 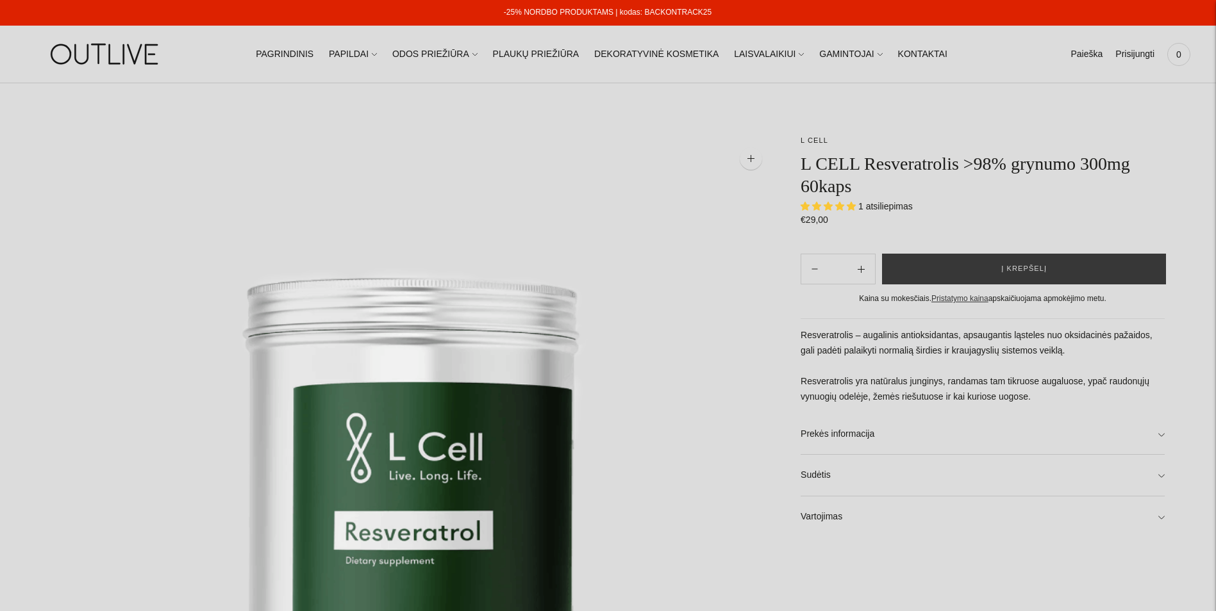 What do you see at coordinates (106, 54) in the screenshot?
I see `img: OUTLIVE` at bounding box center [106, 54].